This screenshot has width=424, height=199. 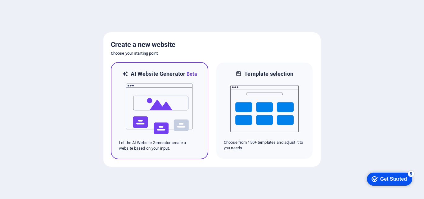 I want to click on h6: Template selection, so click(x=269, y=74).